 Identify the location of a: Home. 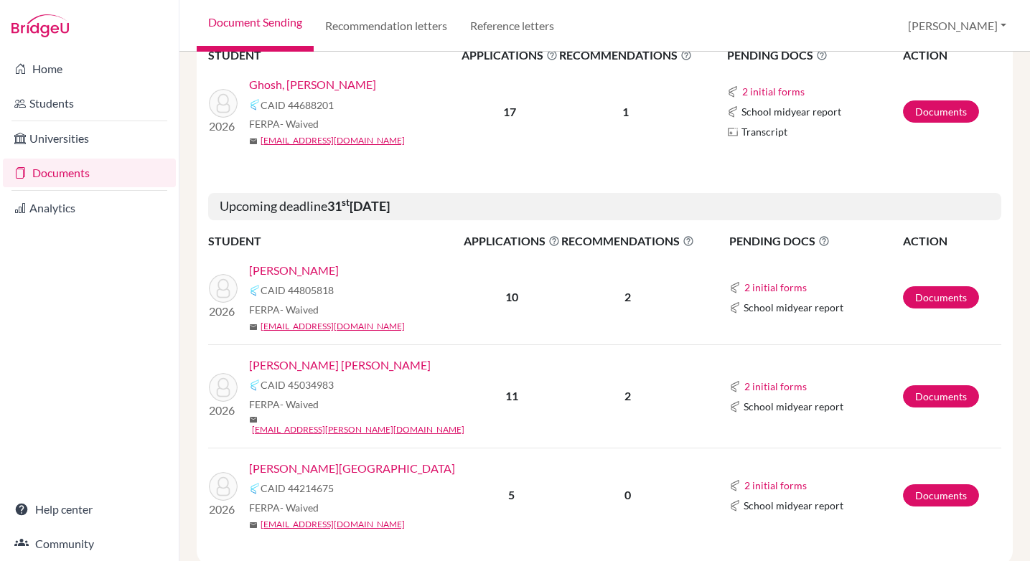
(89, 69).